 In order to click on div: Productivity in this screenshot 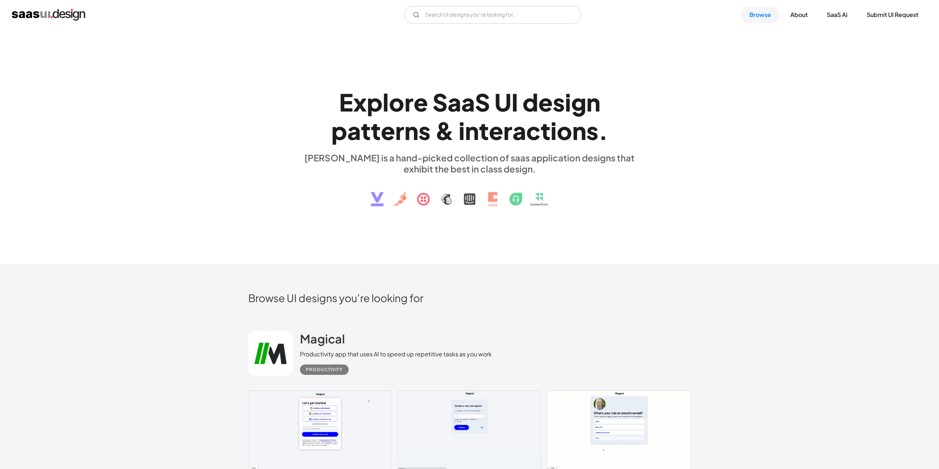, I will do `click(324, 369)`.